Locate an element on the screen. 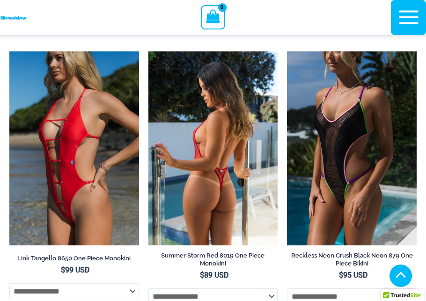 This screenshot has height=301, width=426. img: Link Tangello 8650 One Piece Monokini 11 is located at coordinates (74, 148).